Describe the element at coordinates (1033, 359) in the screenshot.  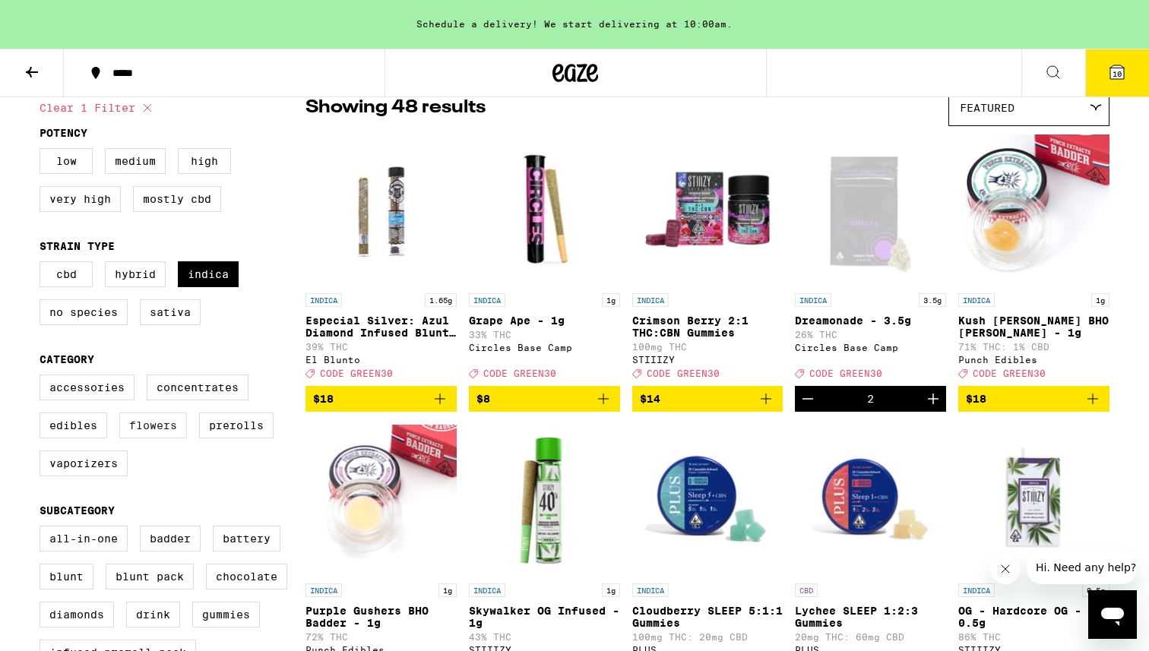
I see `div: Punch Edibles` at that location.